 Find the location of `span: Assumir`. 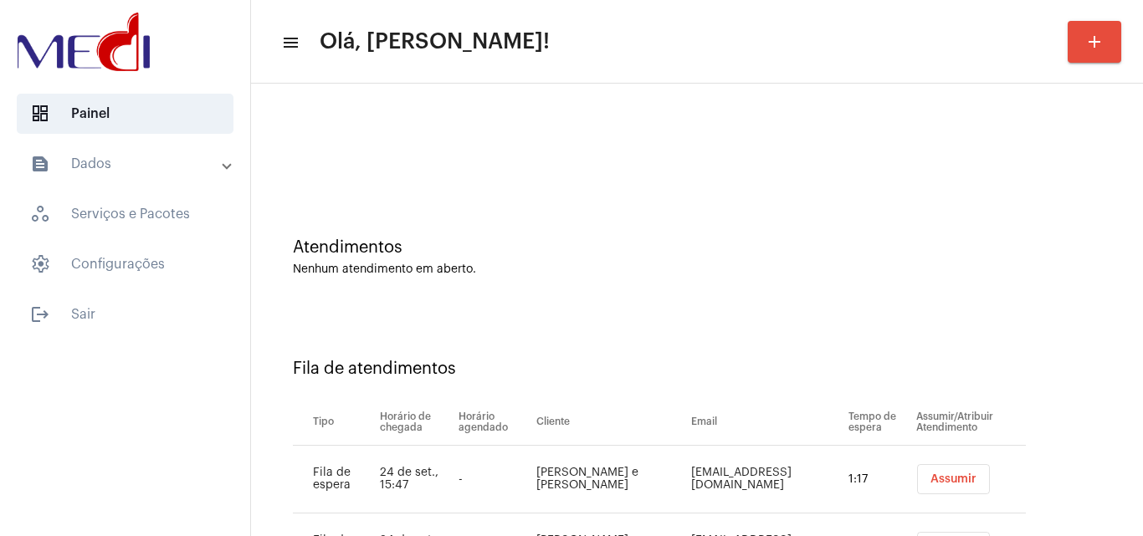

span: Assumir is located at coordinates (953, 479).